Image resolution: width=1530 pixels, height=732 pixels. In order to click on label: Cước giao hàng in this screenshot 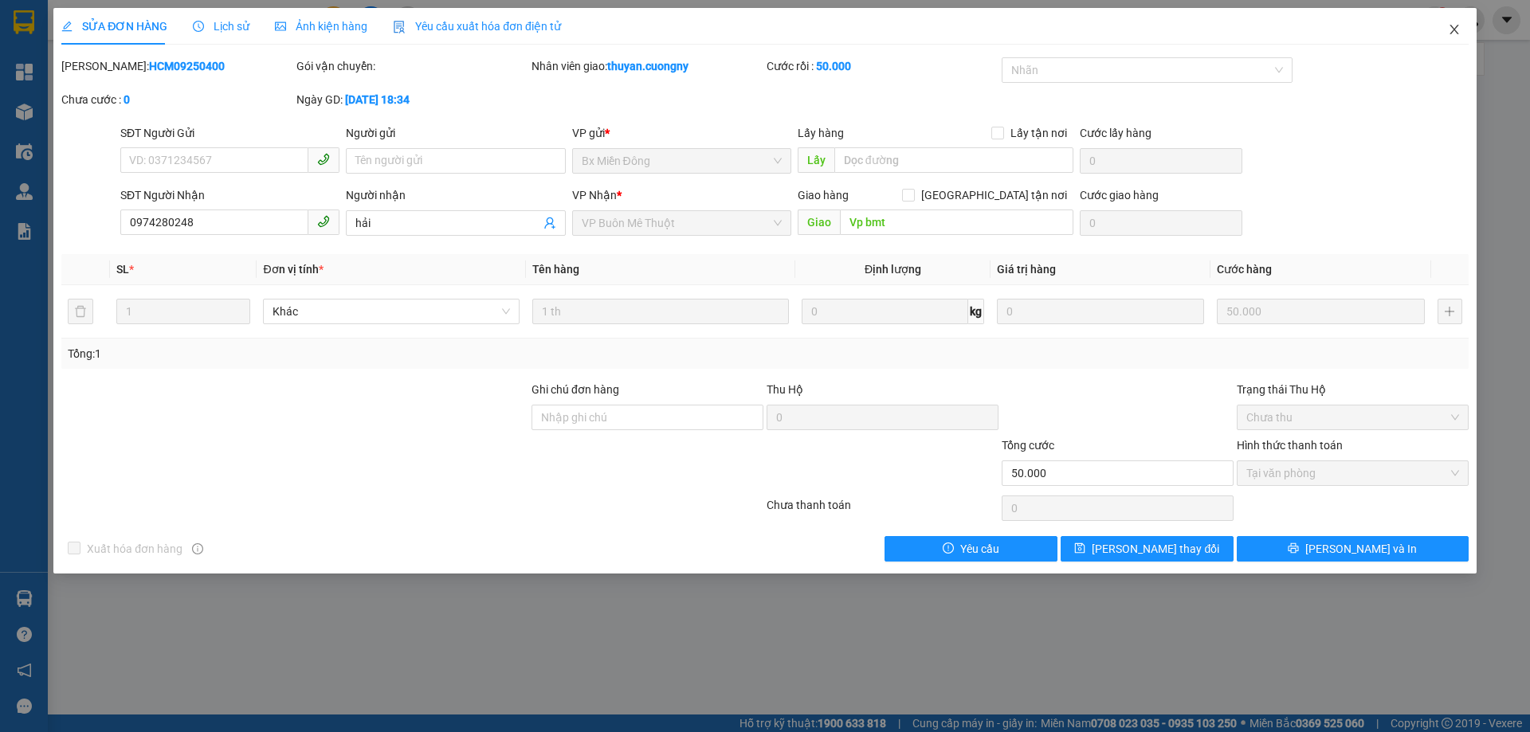, I will do `click(1118, 195)`.